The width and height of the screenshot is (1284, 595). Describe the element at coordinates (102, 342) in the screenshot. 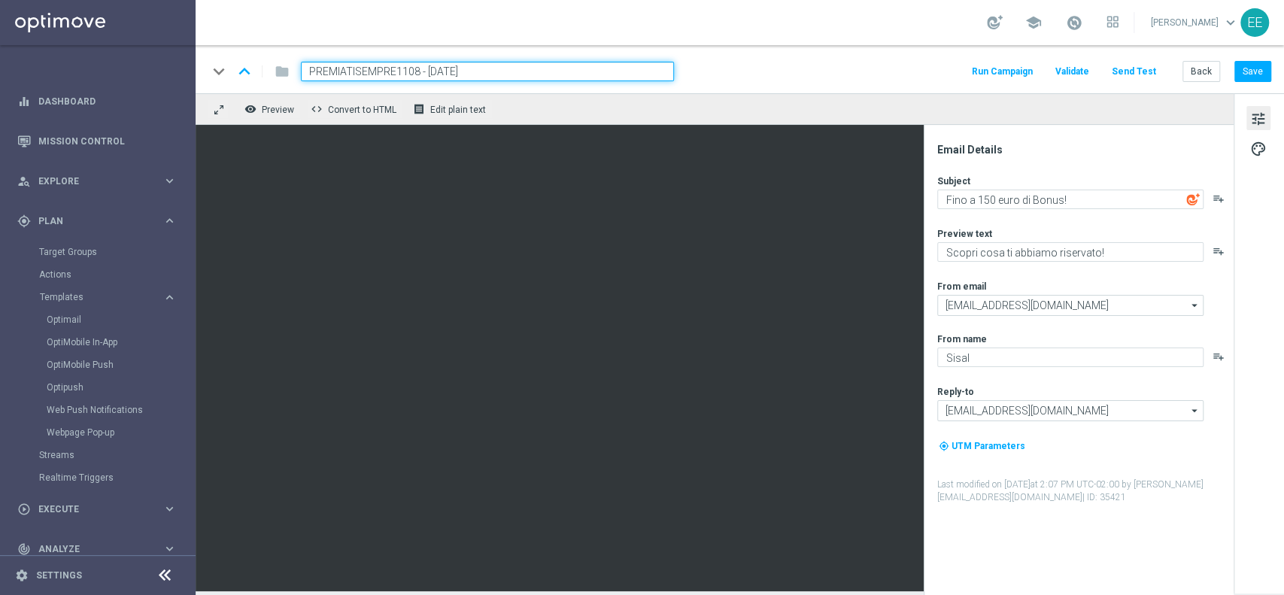

I see `a: OptiMobile In-App` at that location.